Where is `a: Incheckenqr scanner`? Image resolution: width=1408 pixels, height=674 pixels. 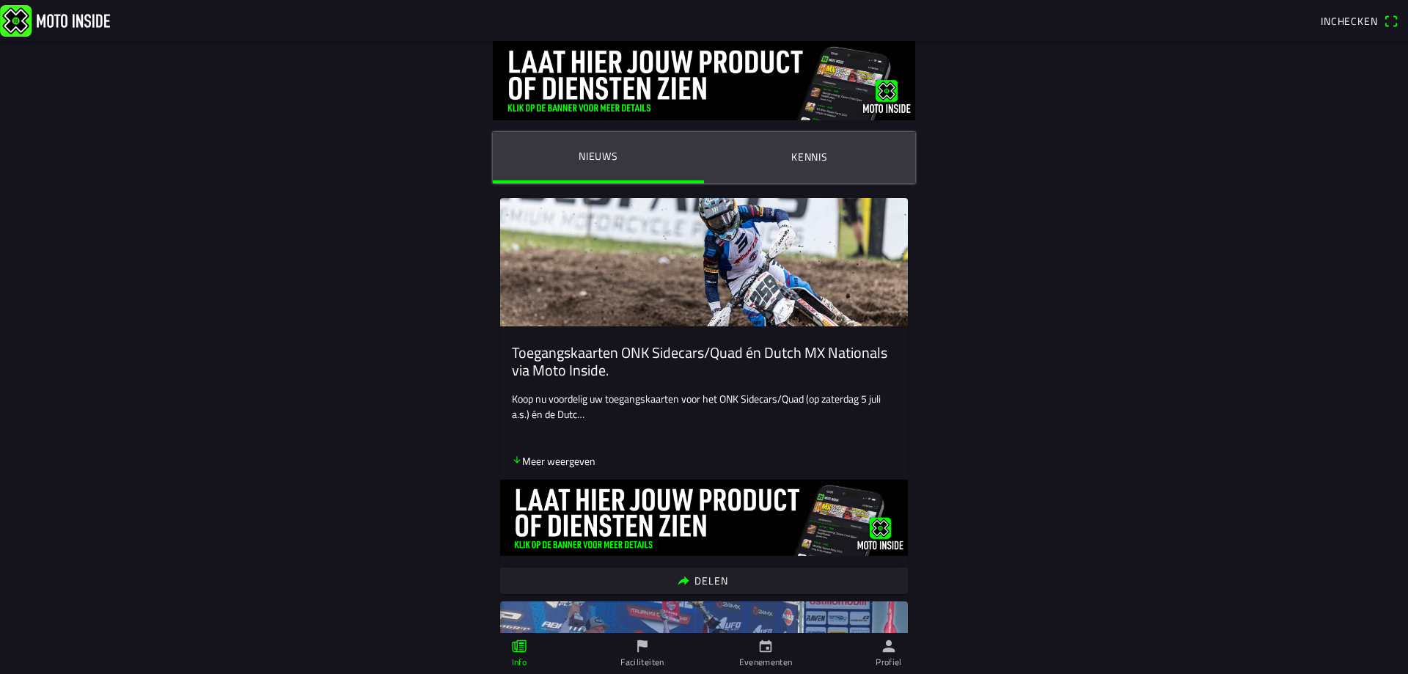
a: Incheckenqr scanner is located at coordinates (1359, 21).